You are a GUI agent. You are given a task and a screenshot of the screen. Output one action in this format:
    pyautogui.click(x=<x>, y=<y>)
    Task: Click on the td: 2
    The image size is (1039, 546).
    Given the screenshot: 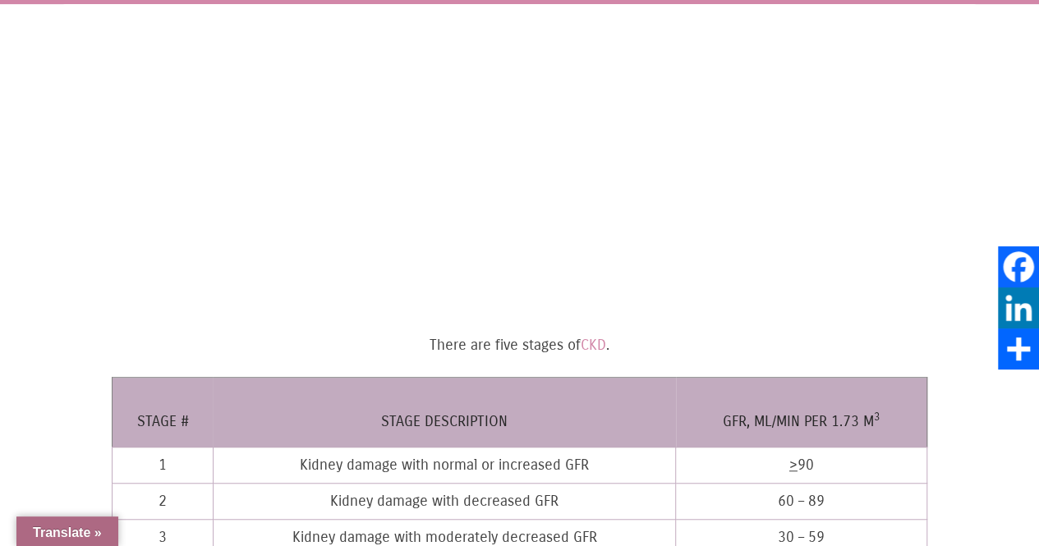 What is the action you would take?
    pyautogui.click(x=162, y=502)
    